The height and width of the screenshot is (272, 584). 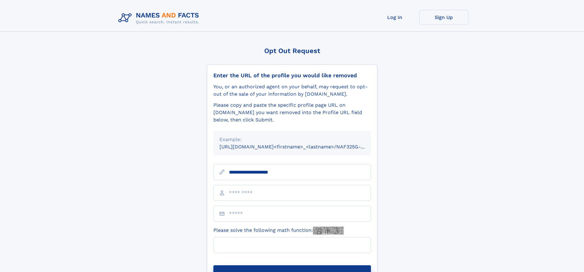 What do you see at coordinates (292, 75) in the screenshot?
I see `div: Enter the URL of the profile you would like removed` at bounding box center [292, 75].